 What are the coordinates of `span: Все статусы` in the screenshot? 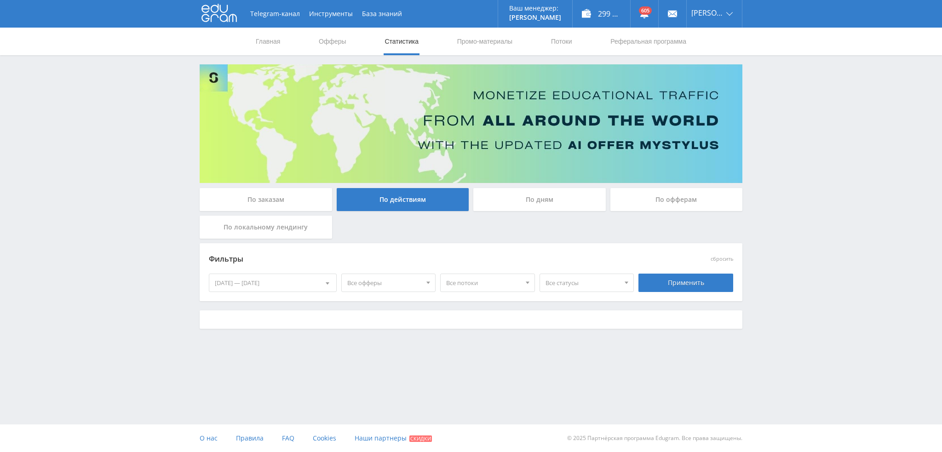 It's located at (583, 283).